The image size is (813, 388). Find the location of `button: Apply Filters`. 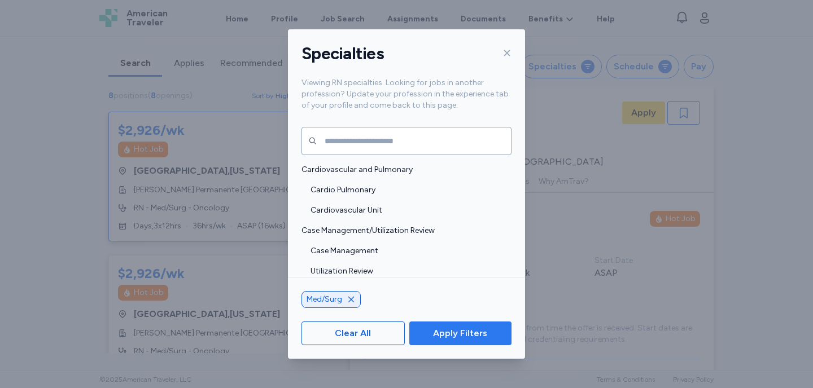

button: Apply Filters is located at coordinates (460, 333).